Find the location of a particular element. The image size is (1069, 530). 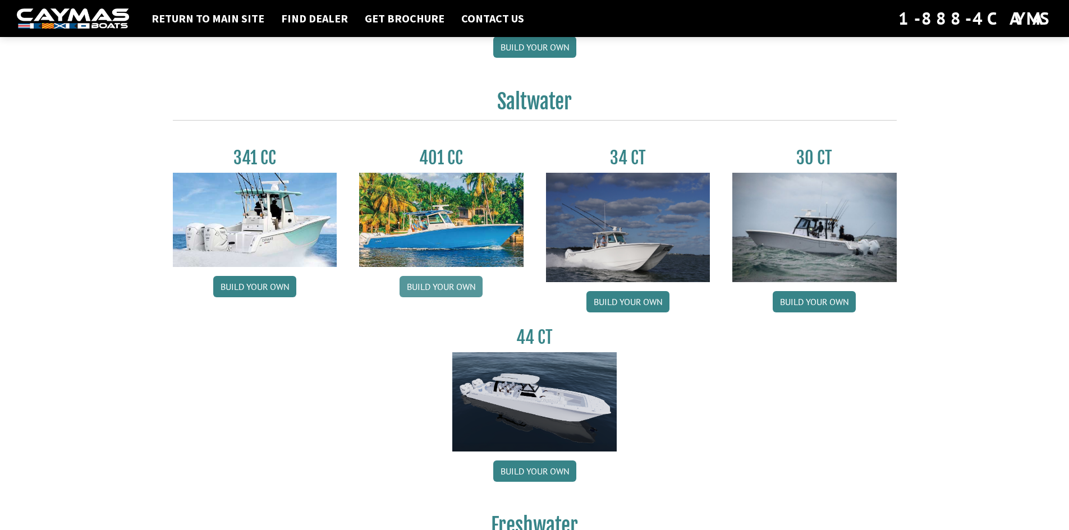

h2: Saltwater is located at coordinates (535, 105).